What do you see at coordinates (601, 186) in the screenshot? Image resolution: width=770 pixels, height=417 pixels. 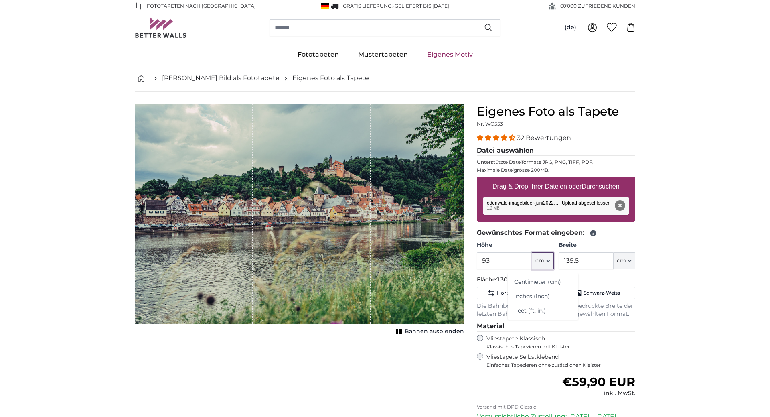 I see `u: Durchsuchen` at bounding box center [601, 186].